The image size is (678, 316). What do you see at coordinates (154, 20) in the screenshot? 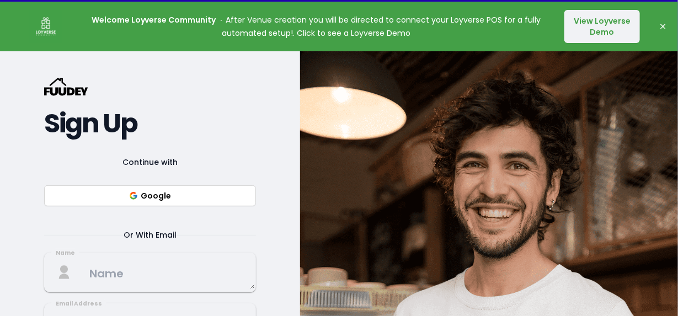
I see `strong: Welcome Loyverse Community` at bounding box center [154, 20].